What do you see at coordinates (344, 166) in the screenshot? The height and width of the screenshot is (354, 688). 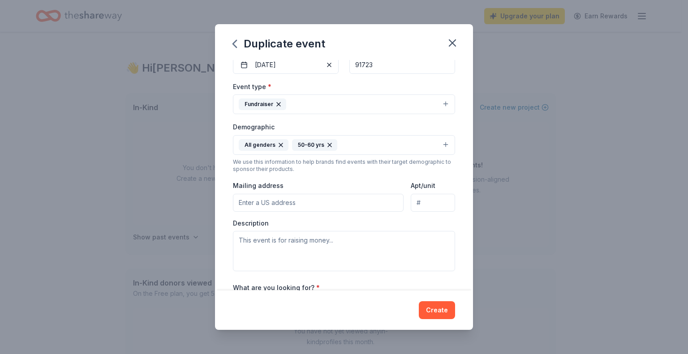 I see `div: We use this information to help brands find events with their target demographic to sponsor their...` at bounding box center [344, 166].